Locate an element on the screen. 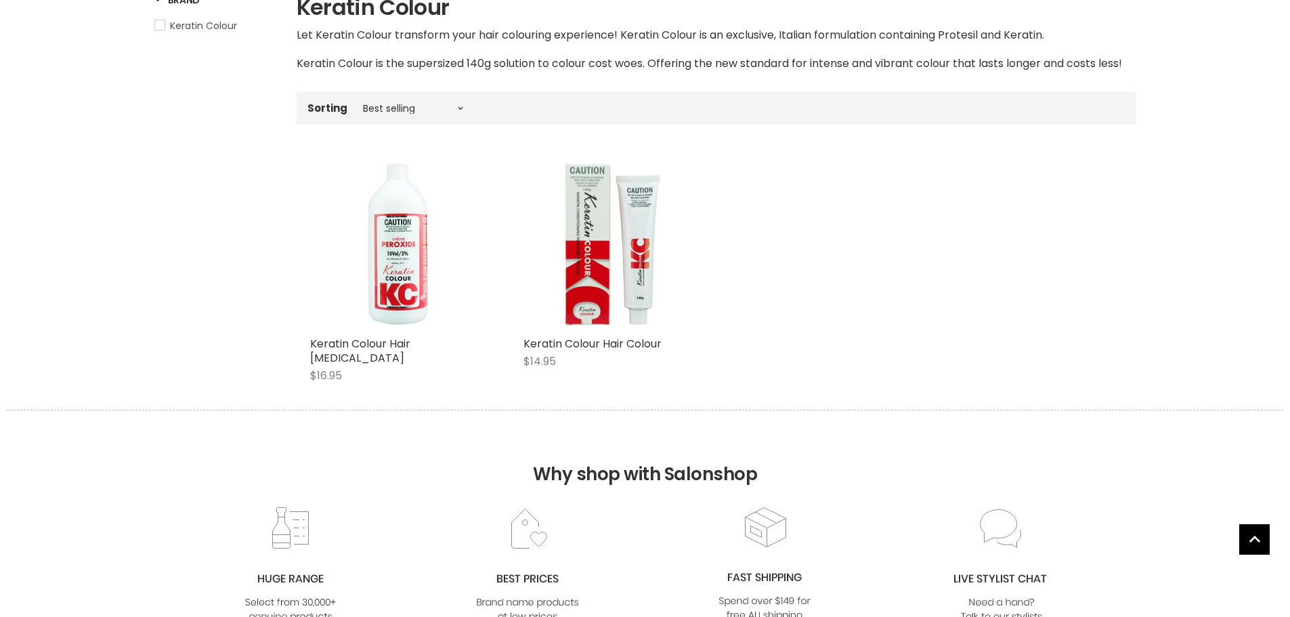 The height and width of the screenshot is (617, 1290). img: Keratin Colour Hair Colour is located at coordinates (610, 243).